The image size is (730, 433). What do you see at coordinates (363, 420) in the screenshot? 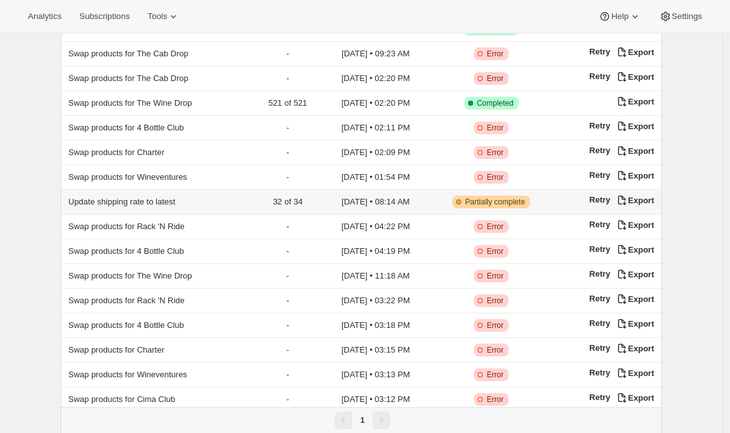
I see `span: 1` at bounding box center [363, 420].